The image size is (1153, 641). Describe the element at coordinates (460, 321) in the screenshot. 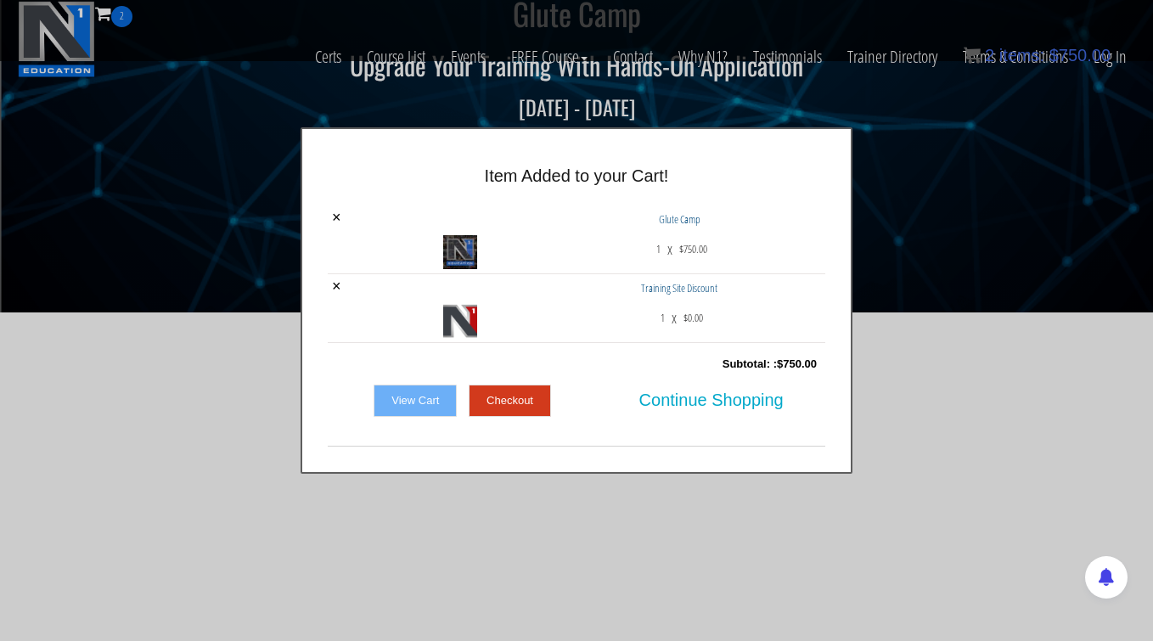

I see `img: Training Site Discount` at that location.